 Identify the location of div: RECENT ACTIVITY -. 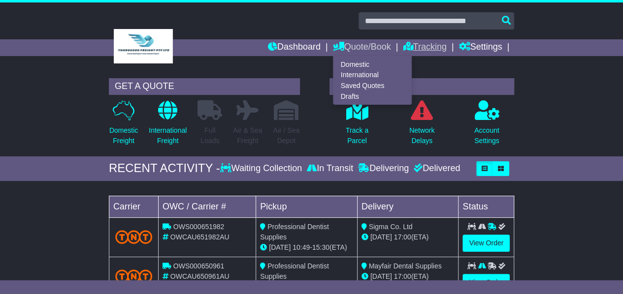
(164, 168).